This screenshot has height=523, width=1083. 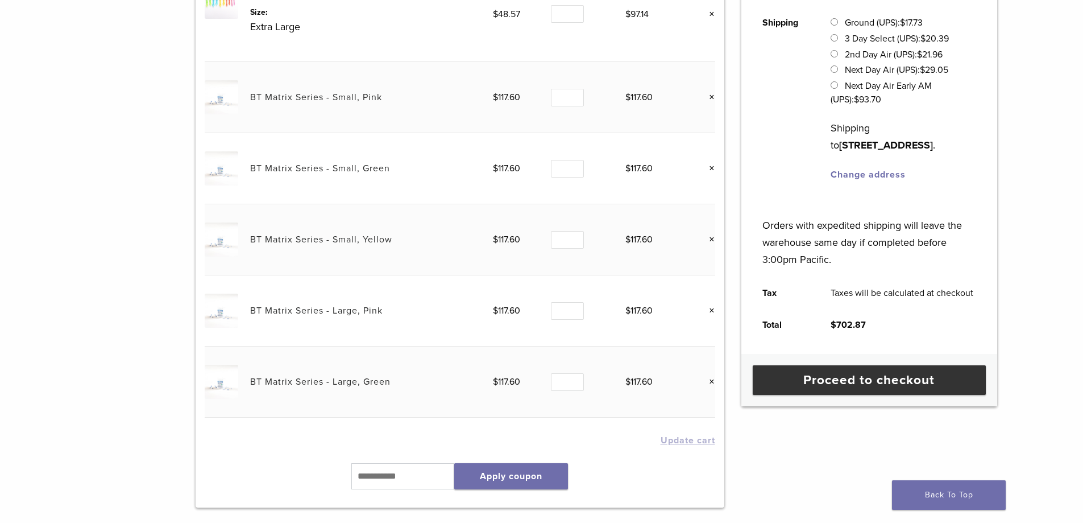 I want to click on p: Extra Large, so click(x=371, y=27).